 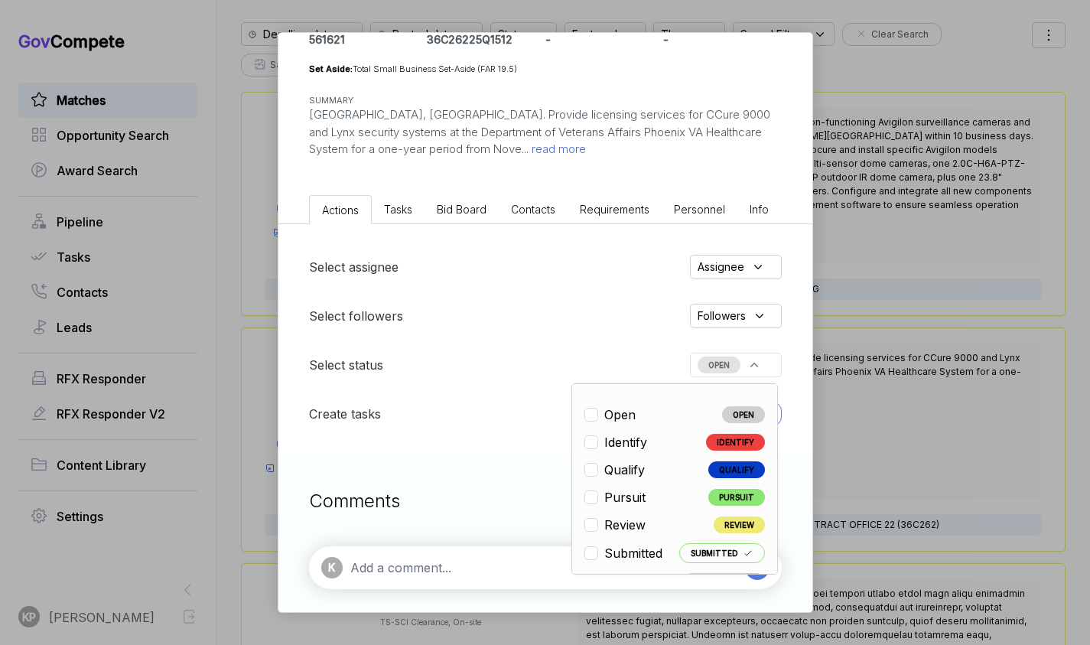 I want to click on h5: SUMMARY, so click(x=533, y=100).